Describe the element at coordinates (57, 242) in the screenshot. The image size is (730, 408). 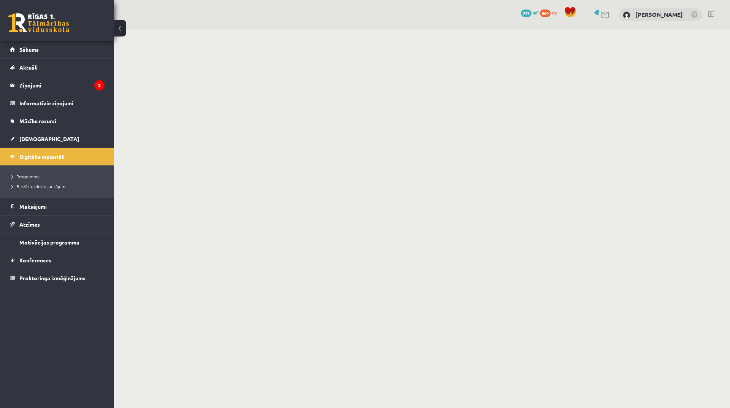
I see `a: Motivācijas programma` at that location.